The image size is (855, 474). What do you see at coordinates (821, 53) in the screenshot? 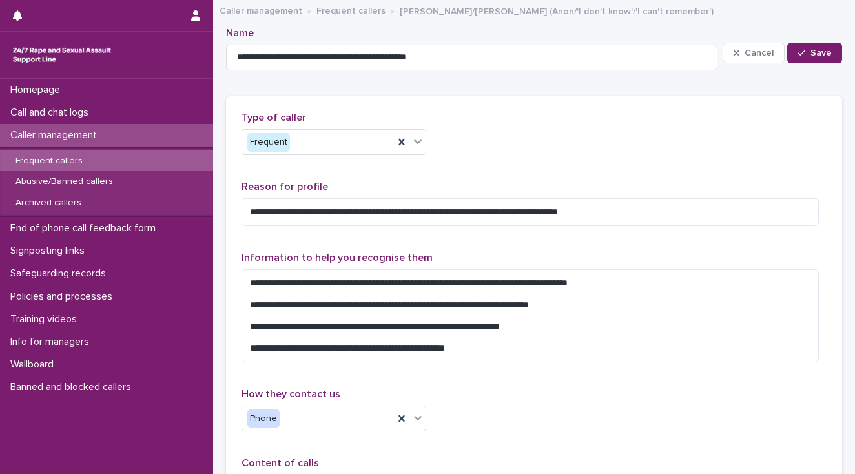
I see `span: Save` at bounding box center [821, 53].